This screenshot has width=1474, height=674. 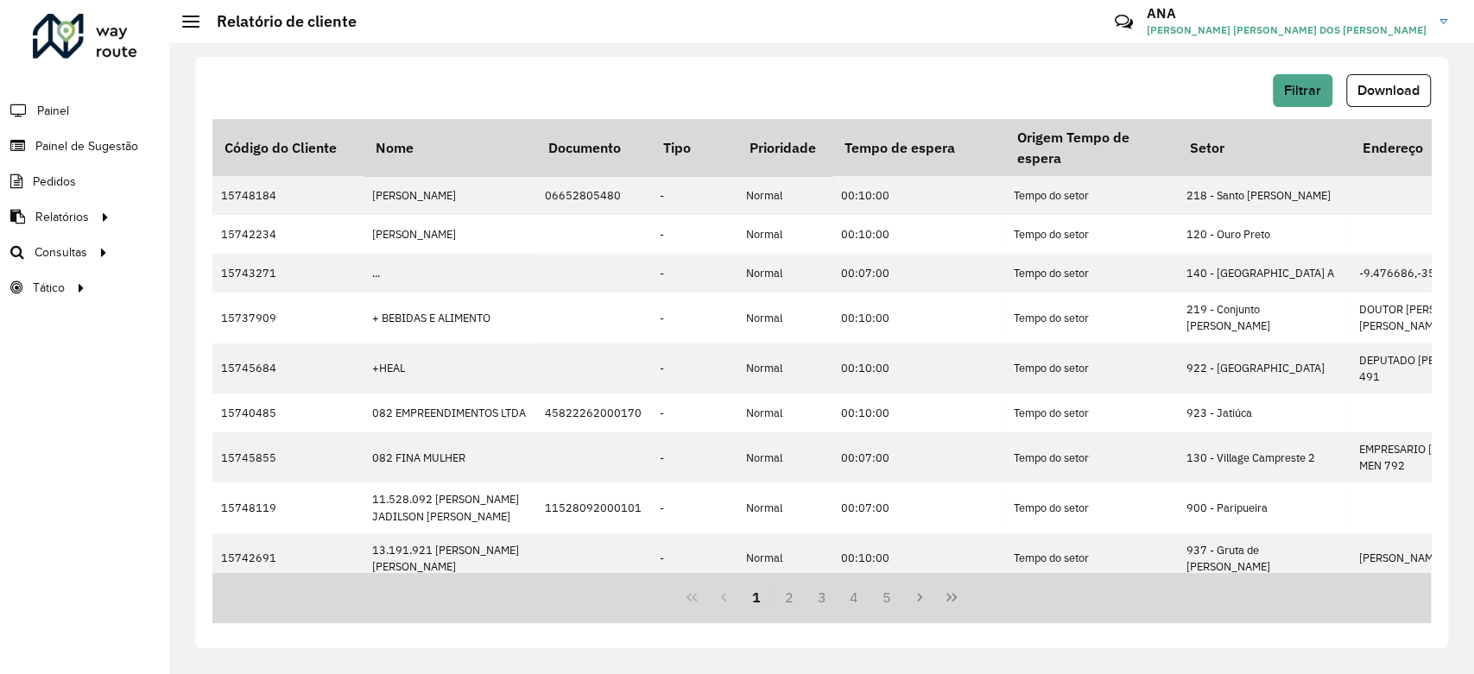 I want to click on button: Filtrar, so click(x=1302, y=91).